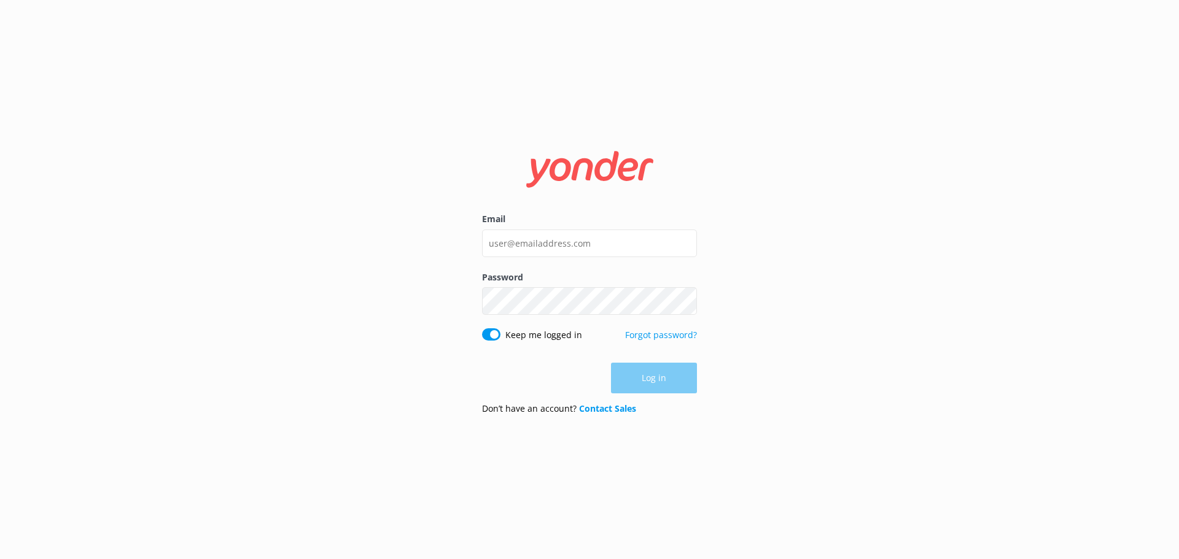 This screenshot has height=559, width=1179. I want to click on a: Contact Sales, so click(607, 408).